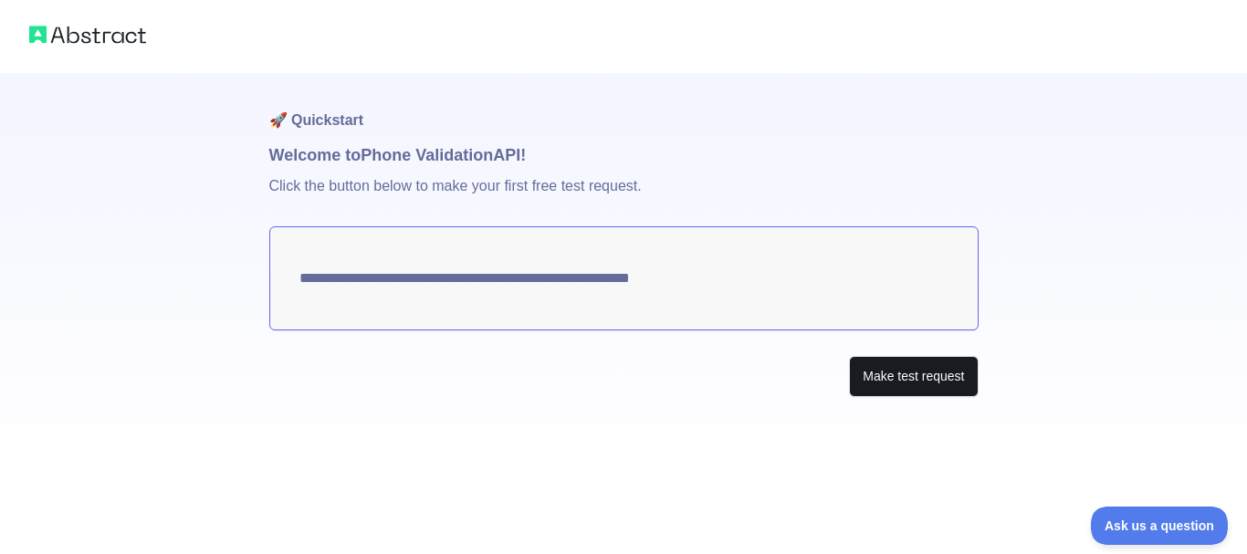 Image resolution: width=1247 pixels, height=554 pixels. Describe the element at coordinates (624, 197) in the screenshot. I see `p: Click the button below to make your first free test request.` at that location.